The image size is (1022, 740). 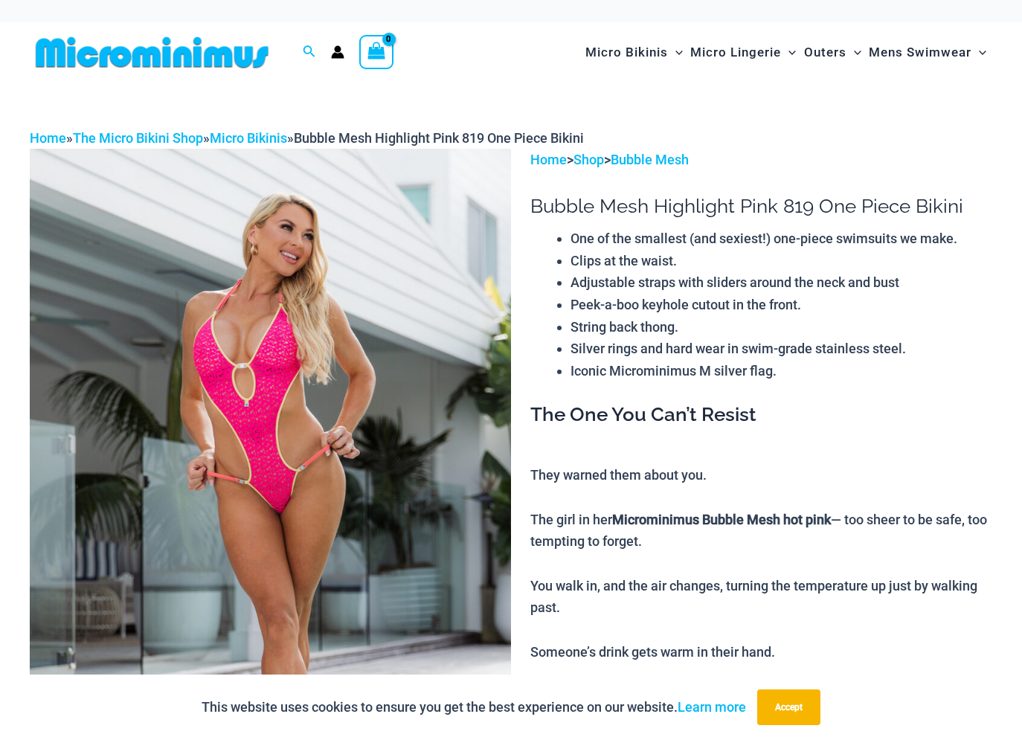 I want to click on li: String back thong., so click(x=781, y=327).